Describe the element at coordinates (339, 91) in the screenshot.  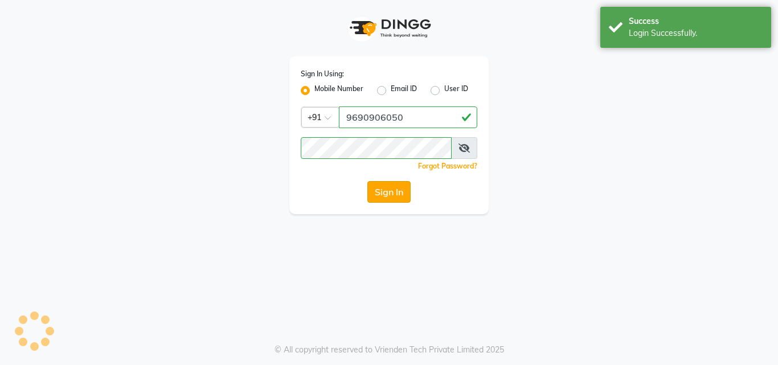
I see `label: Mobile Number` at that location.